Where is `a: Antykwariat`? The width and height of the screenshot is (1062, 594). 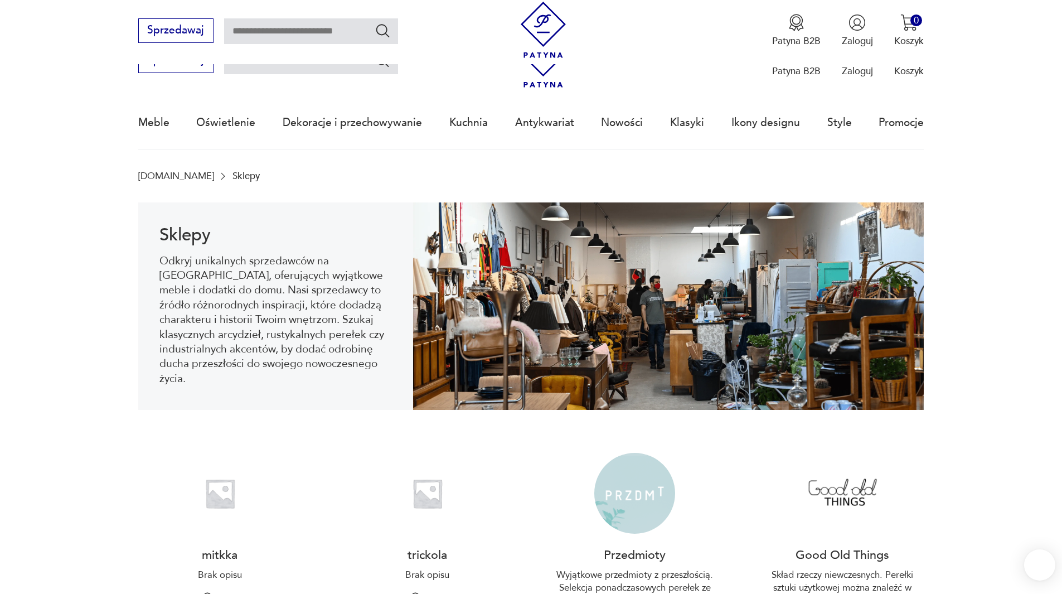 a: Antykwariat is located at coordinates (545, 123).